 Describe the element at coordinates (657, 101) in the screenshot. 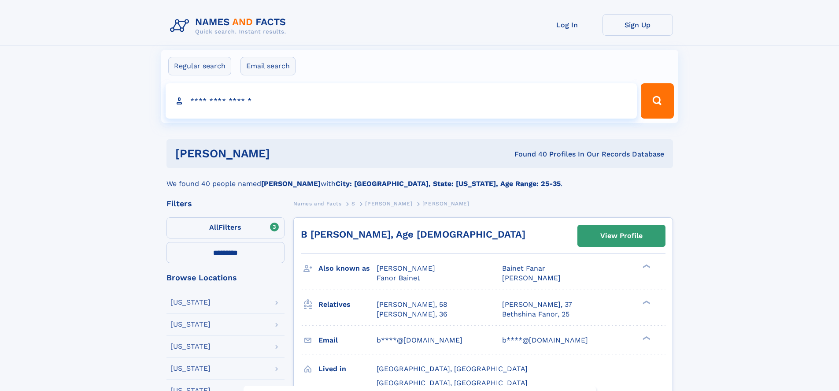

I see `button: Search Button` at that location.